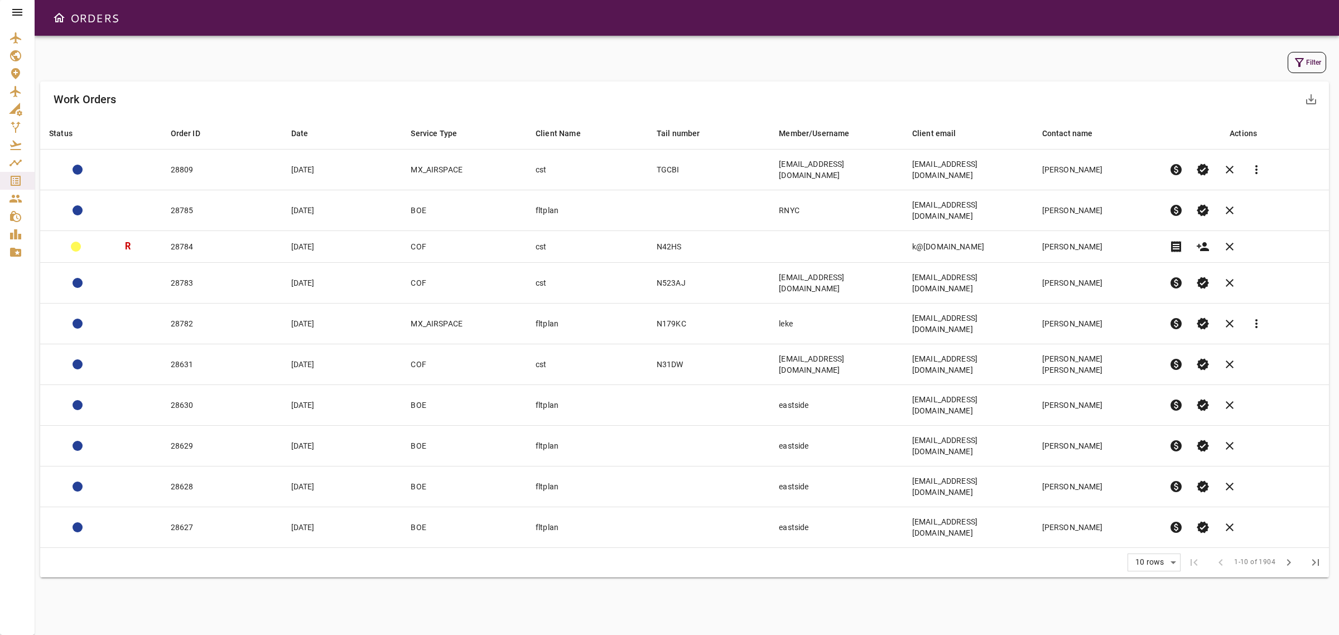 Image resolution: width=1339 pixels, height=635 pixels. What do you see at coordinates (709, 170) in the screenshot?
I see `td: TGCBI` at bounding box center [709, 170].